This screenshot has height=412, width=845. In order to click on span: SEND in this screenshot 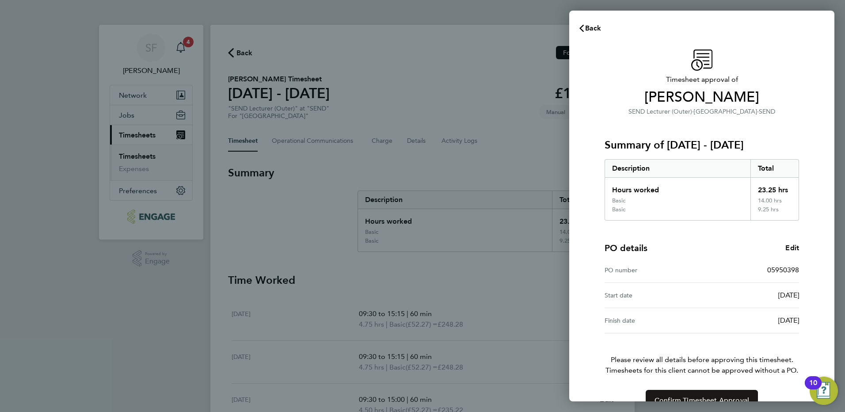, I will do `click(767, 111)`.